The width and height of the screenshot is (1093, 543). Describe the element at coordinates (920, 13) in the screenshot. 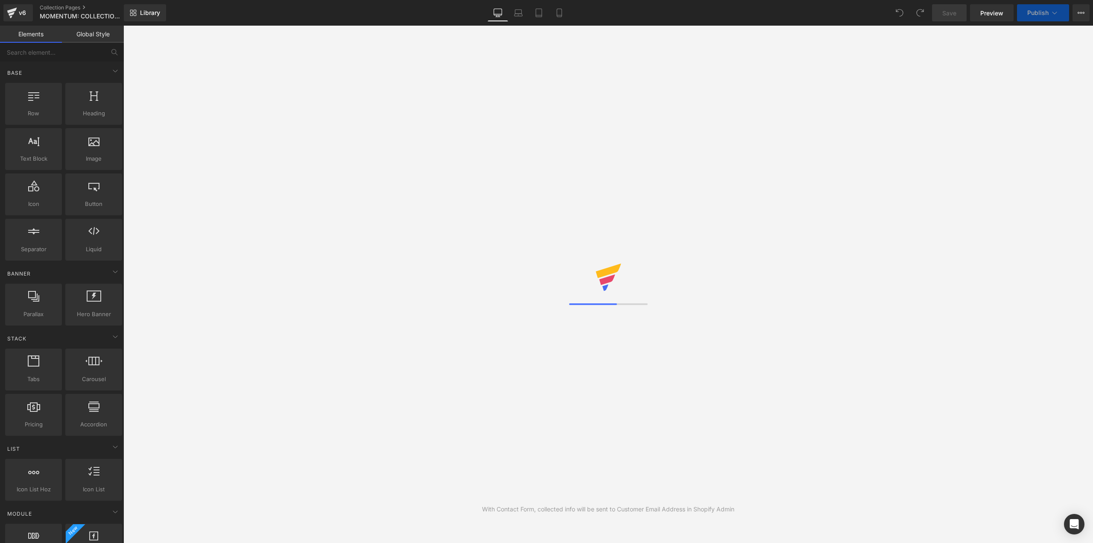

I see `button: Redo` at that location.